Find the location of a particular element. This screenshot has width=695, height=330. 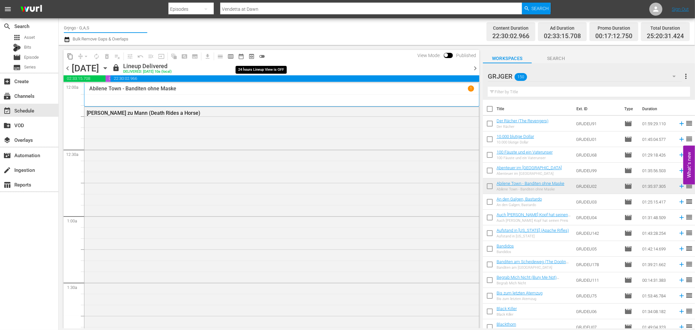

span: Toggle to switch from Published to Draft view. is located at coordinates (446, 55).